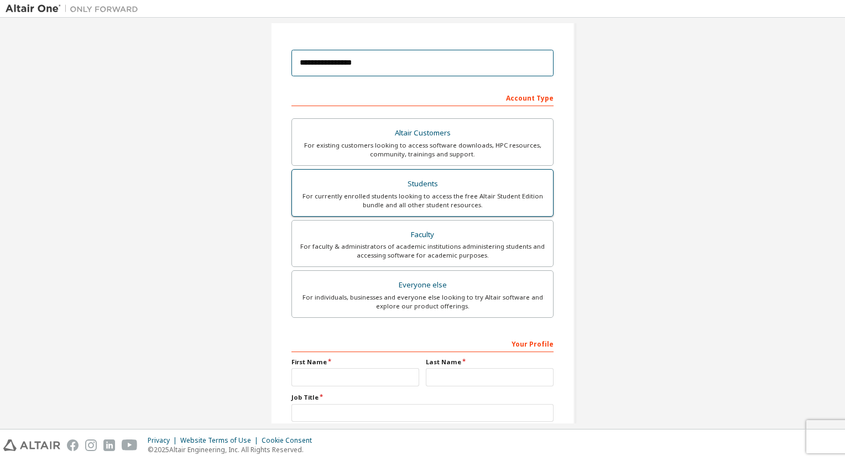  Describe the element at coordinates (422, 97) in the screenshot. I see `div: Account Type` at that location.